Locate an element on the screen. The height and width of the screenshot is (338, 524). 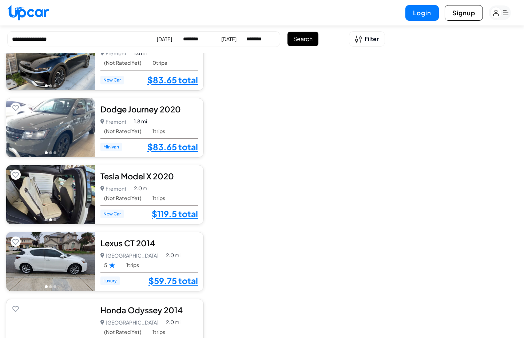
span: 5 is located at coordinates (110, 265).